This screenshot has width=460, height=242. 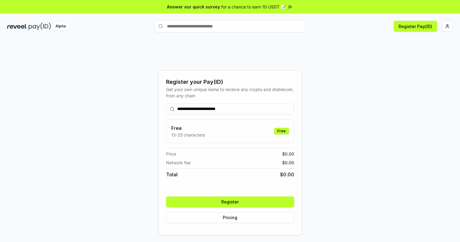 What do you see at coordinates (40, 26) in the screenshot?
I see `img: pay_id` at bounding box center [40, 26].